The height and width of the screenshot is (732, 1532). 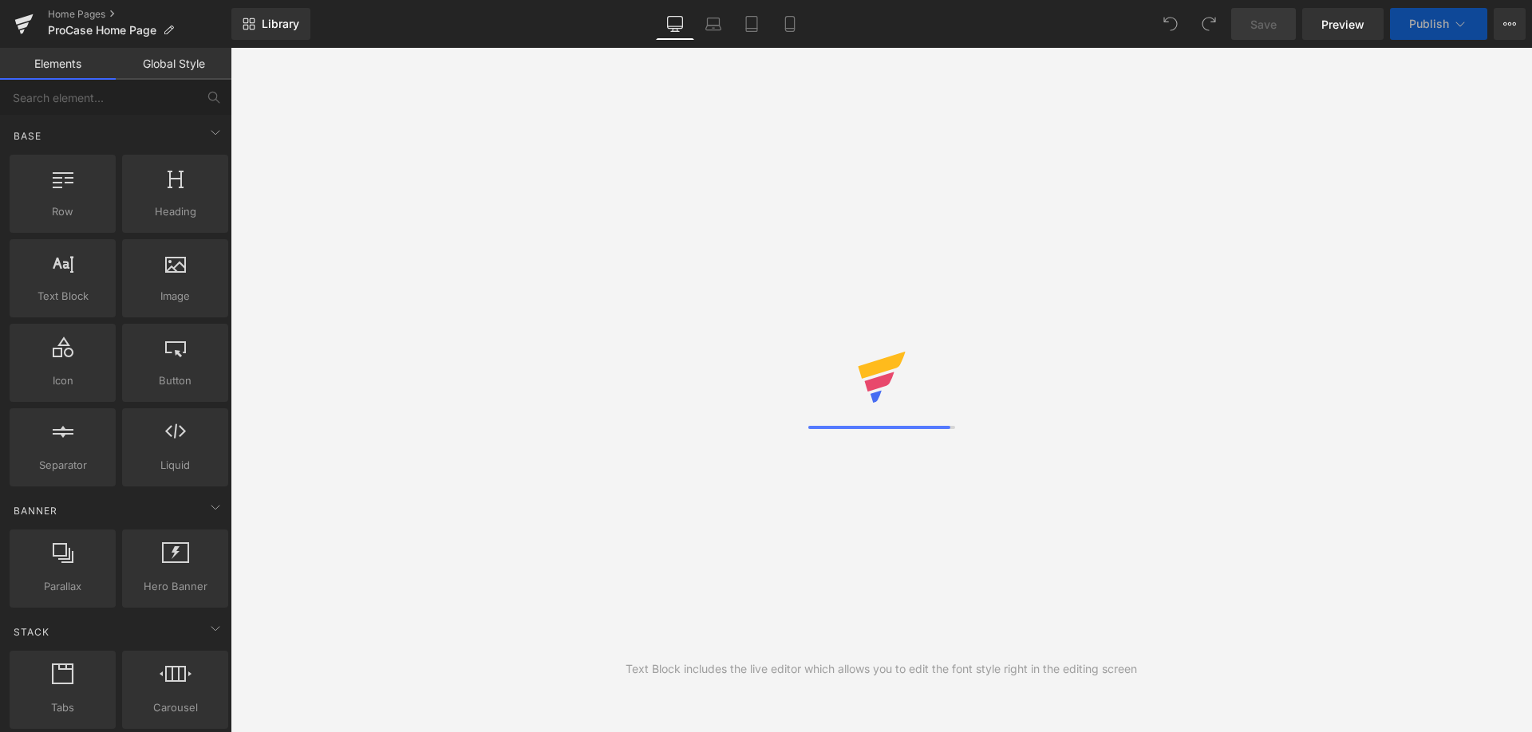 What do you see at coordinates (675, 24) in the screenshot?
I see `a: Desktop` at bounding box center [675, 24].